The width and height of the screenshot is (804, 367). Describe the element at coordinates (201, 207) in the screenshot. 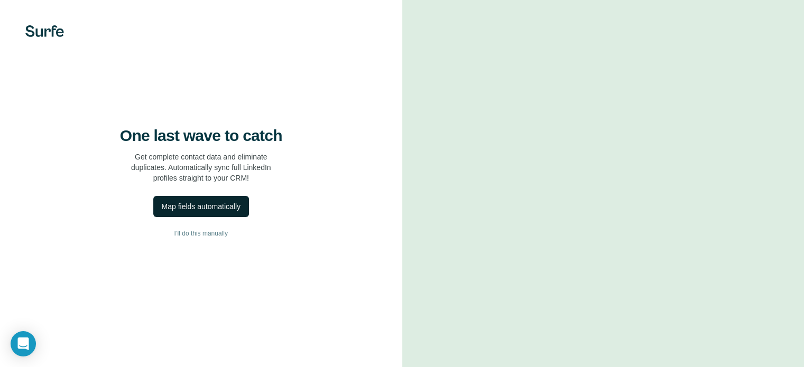

I see `button: Map fields automatically` at that location.